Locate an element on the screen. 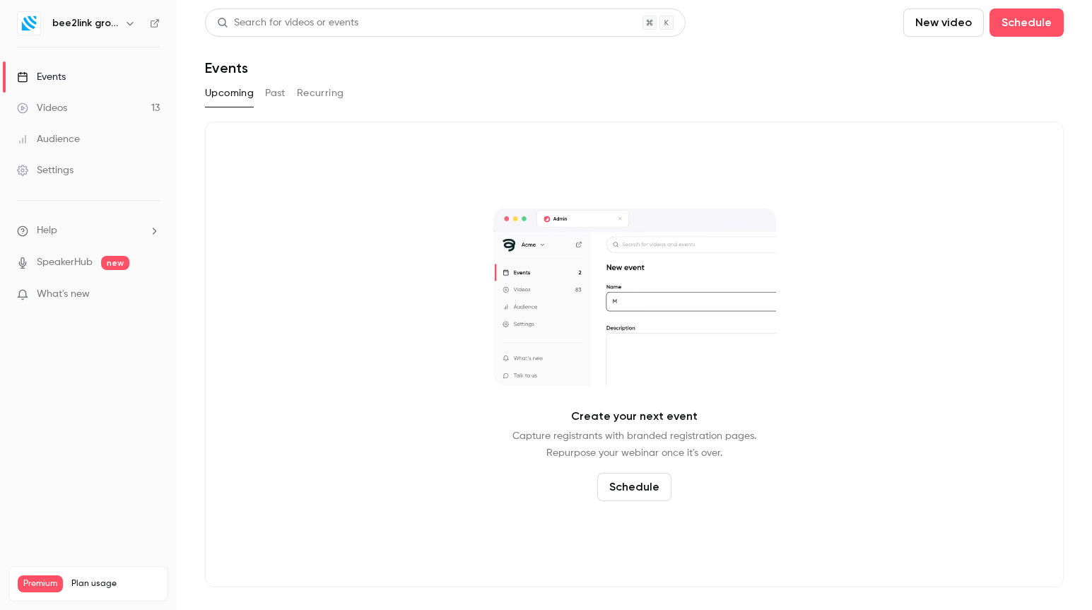 The height and width of the screenshot is (610, 1092). div: Audience is located at coordinates (48, 139).